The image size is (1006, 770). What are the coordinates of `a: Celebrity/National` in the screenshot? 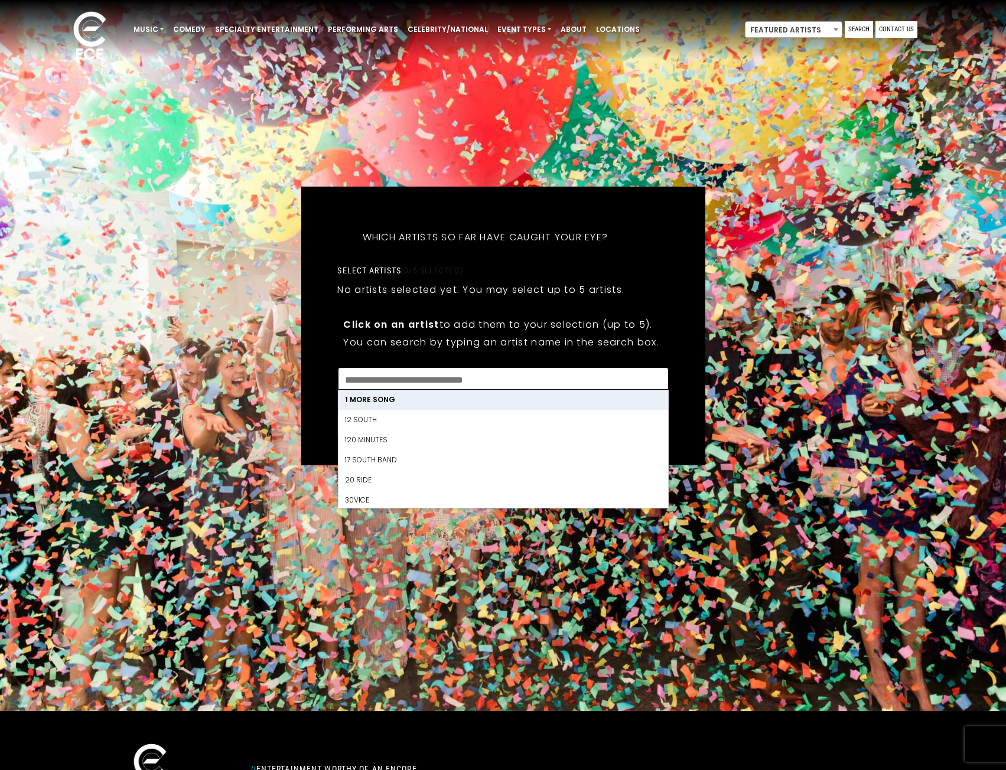 It's located at (448, 30).